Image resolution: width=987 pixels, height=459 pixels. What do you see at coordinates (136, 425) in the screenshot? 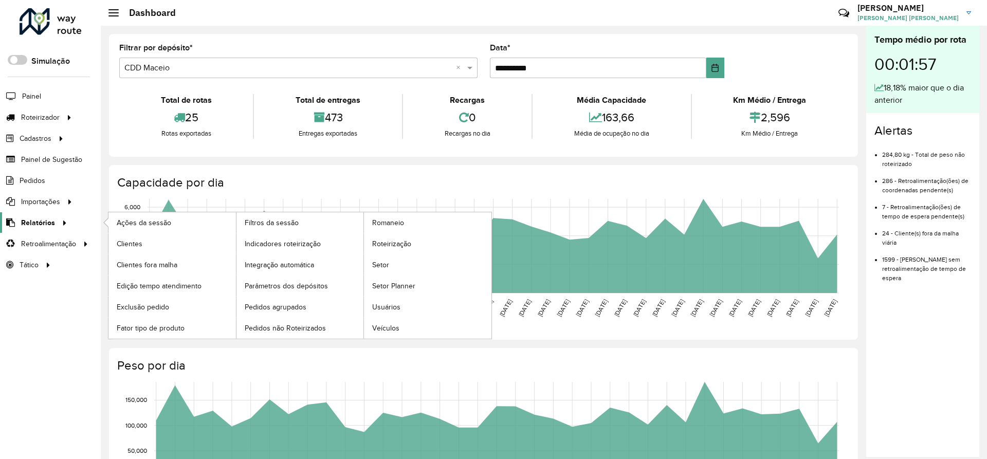
I see `text: 100,000` at bounding box center [136, 425].